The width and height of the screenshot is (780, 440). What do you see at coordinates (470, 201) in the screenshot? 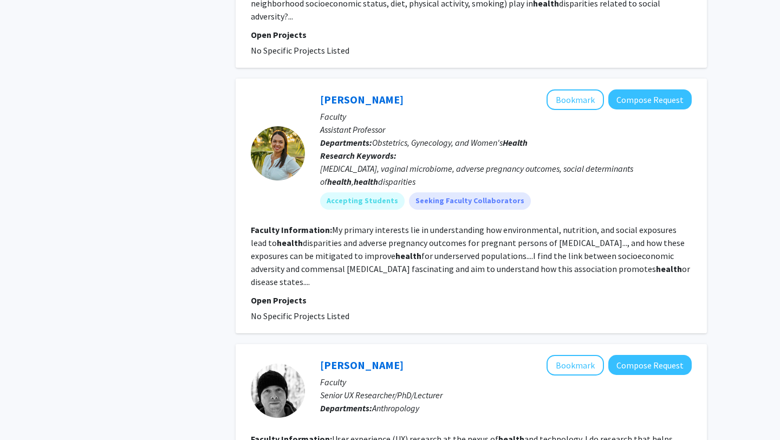
I see `mat-chip: Seeking Faculty Collaborators` at bounding box center [470, 201].